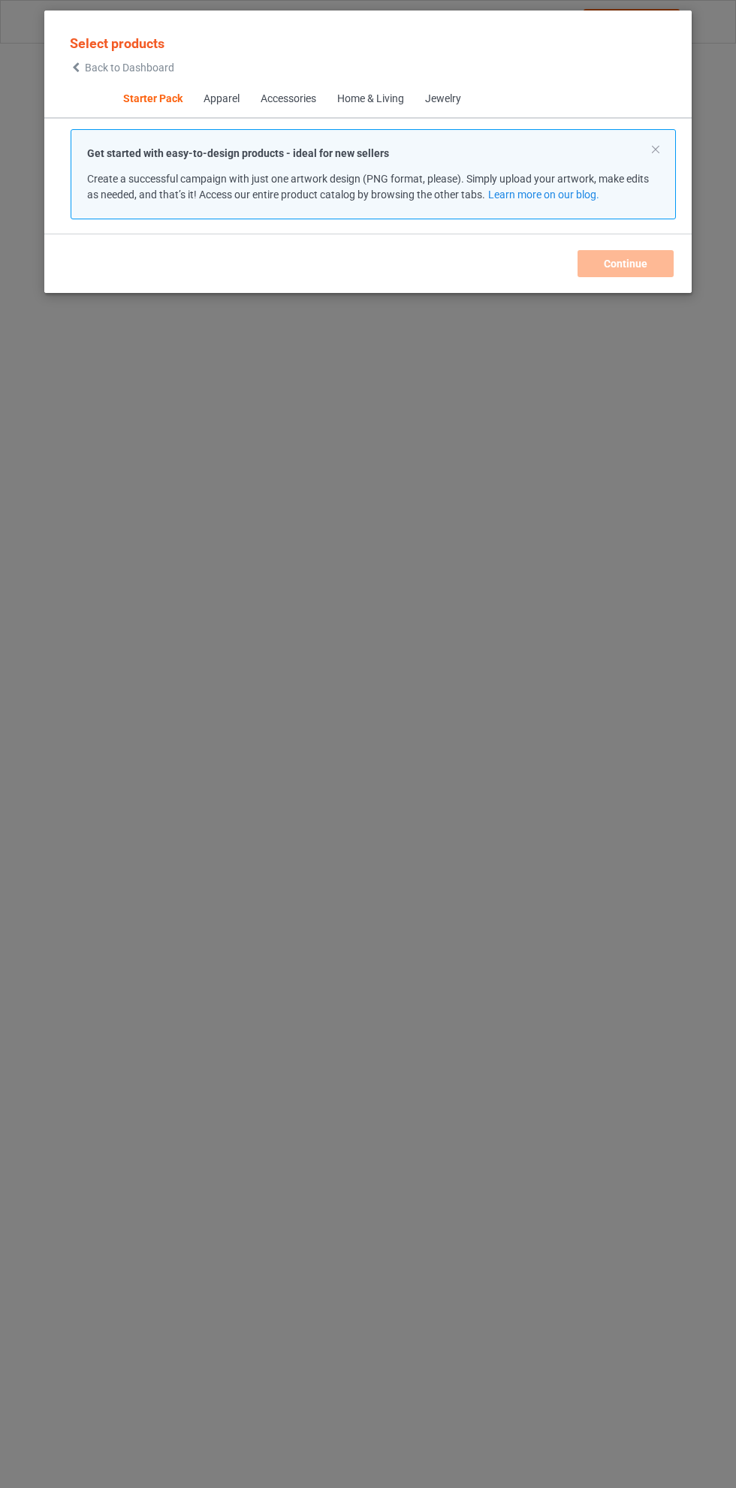 This screenshot has height=1488, width=736. Describe the element at coordinates (543, 194) in the screenshot. I see `a: Learn more on our blog.` at that location.